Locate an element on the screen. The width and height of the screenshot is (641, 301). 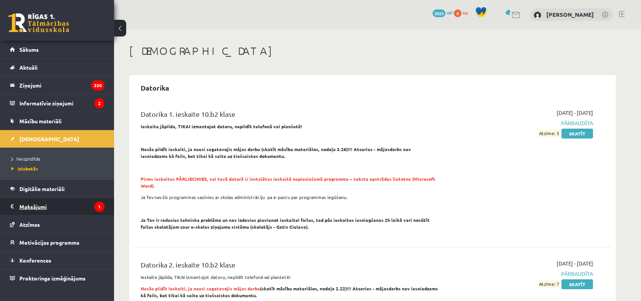
a: Informatīvie ziņojumi2 is located at coordinates (57, 103).